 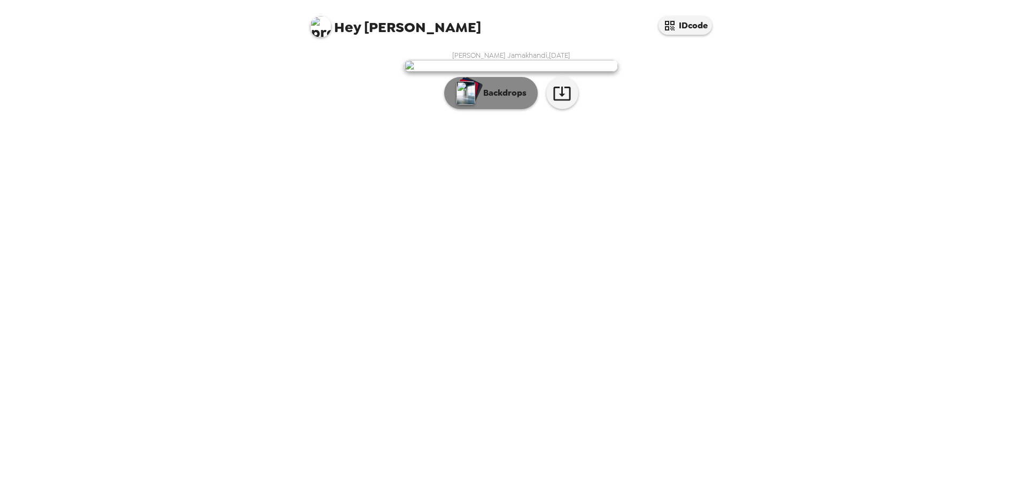 I want to click on button: IDcode, so click(x=686, y=25).